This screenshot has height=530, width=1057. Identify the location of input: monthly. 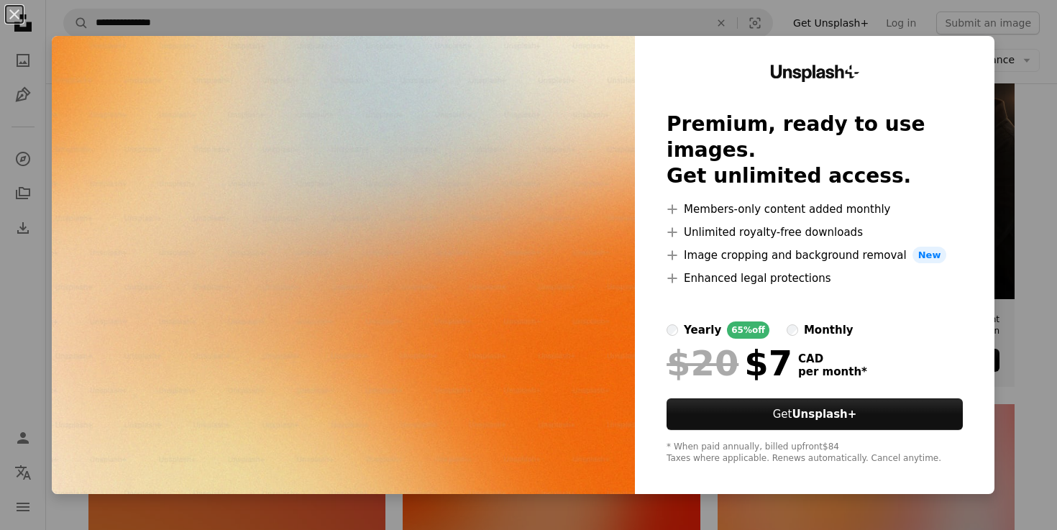
(792, 330).